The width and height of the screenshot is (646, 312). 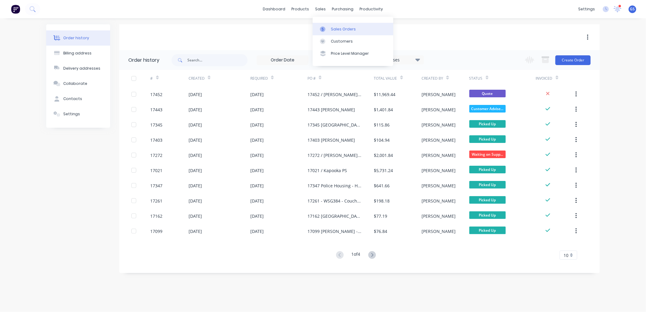 What do you see at coordinates (157, 231) in the screenshot?
I see `div: 17099` at bounding box center [157, 231].